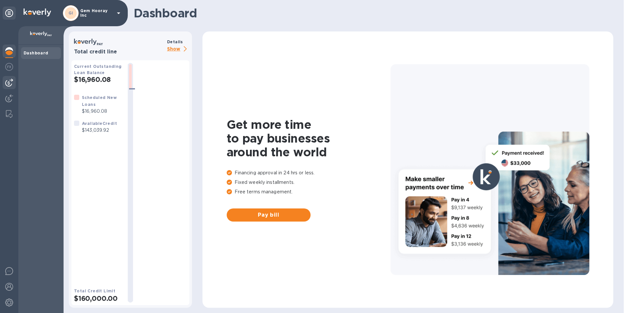 The height and width of the screenshot is (313, 629). Describe the element at coordinates (36, 53) in the screenshot. I see `b: Dashboard` at that location.